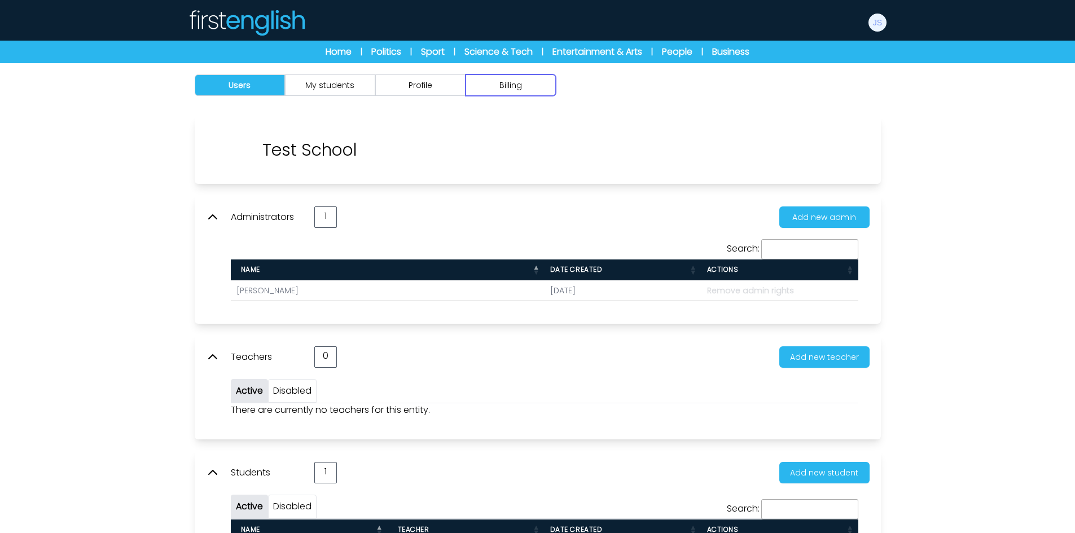 The height and width of the screenshot is (533, 1075). Describe the element at coordinates (824, 217) in the screenshot. I see `button: Add new admin` at that location.